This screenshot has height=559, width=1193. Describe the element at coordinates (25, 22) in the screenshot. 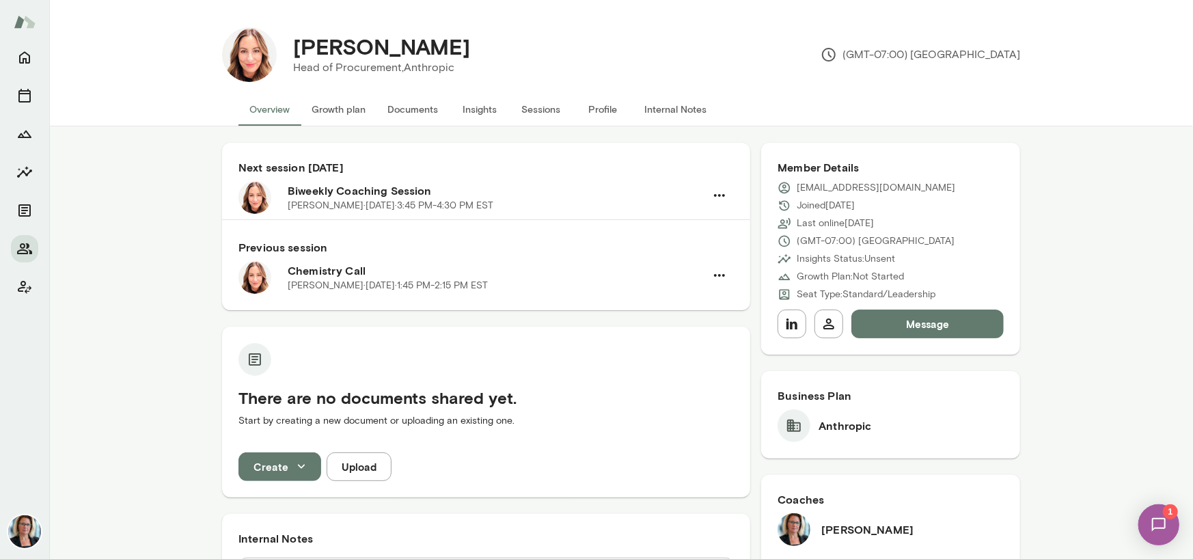

I see `img: Mento` at that location.